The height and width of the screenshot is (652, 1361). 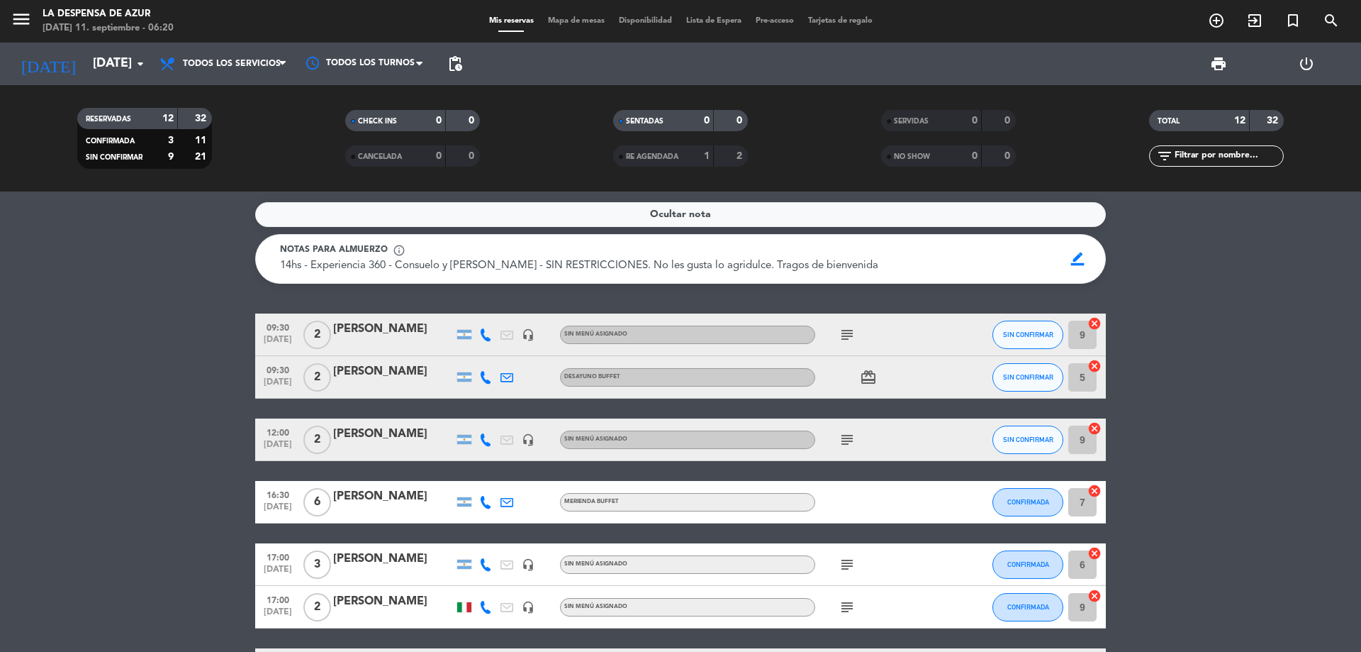 I want to click on span: info_outline, so click(x=399, y=250).